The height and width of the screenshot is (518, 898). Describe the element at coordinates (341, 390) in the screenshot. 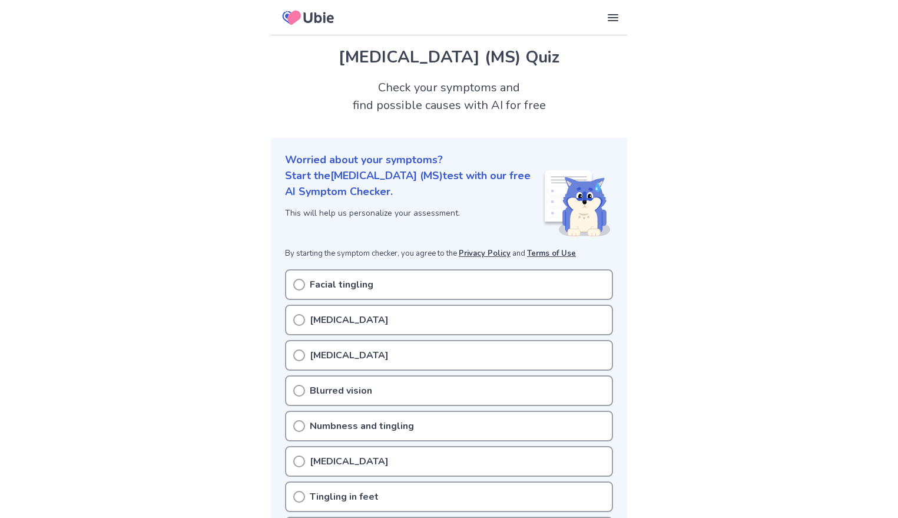

I see `p: Blurred vision` at that location.